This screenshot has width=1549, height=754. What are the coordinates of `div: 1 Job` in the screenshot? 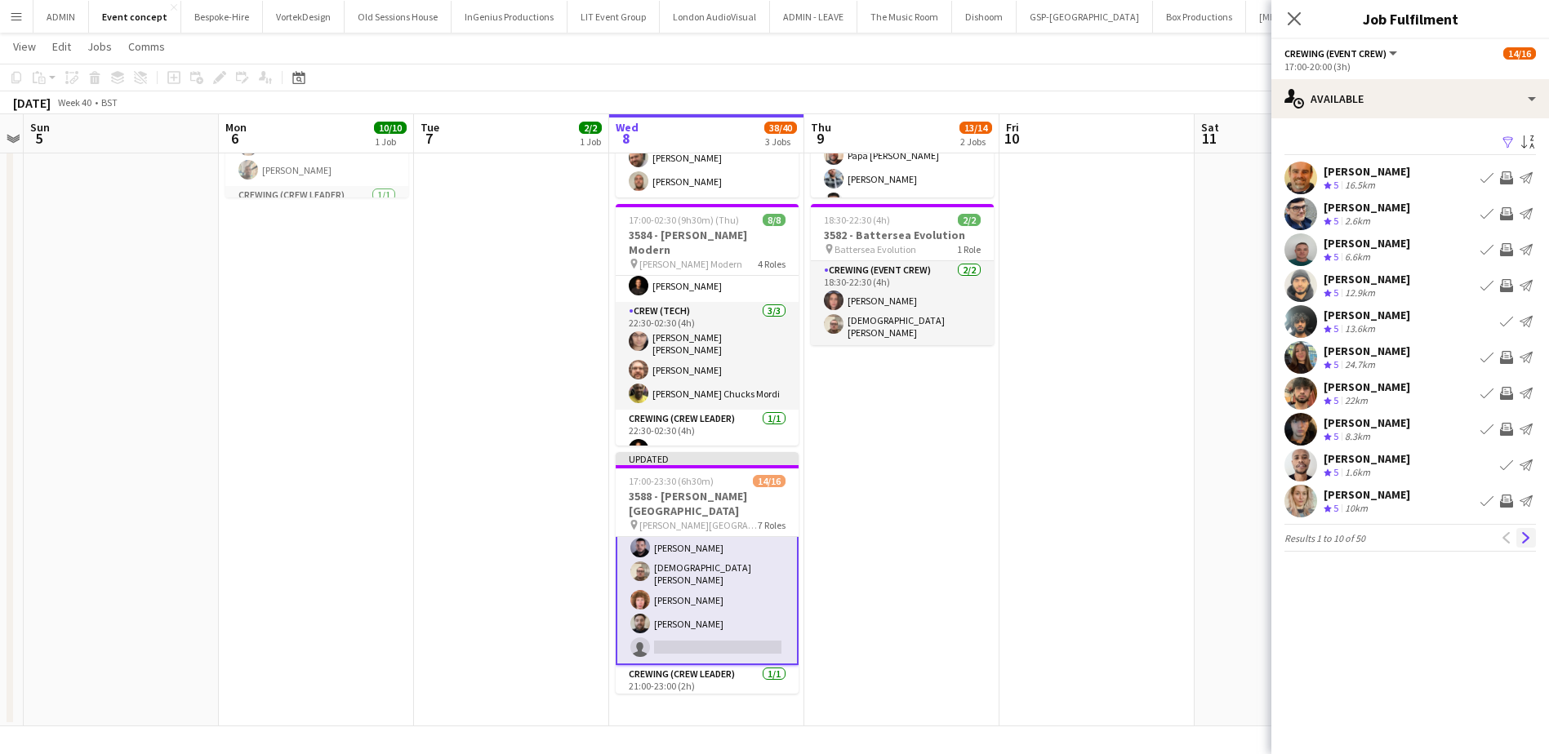 It's located at (390, 141).